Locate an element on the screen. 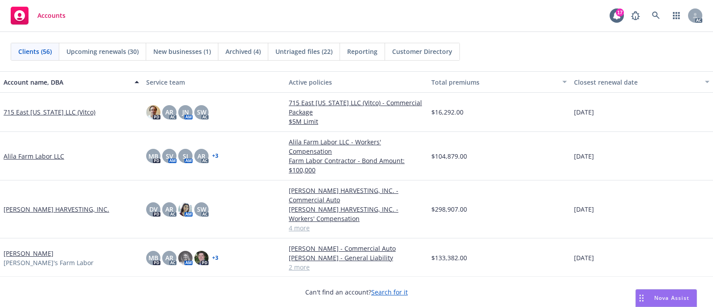 This screenshot has width=713, height=307. span: Nova Assist is located at coordinates (671, 298).